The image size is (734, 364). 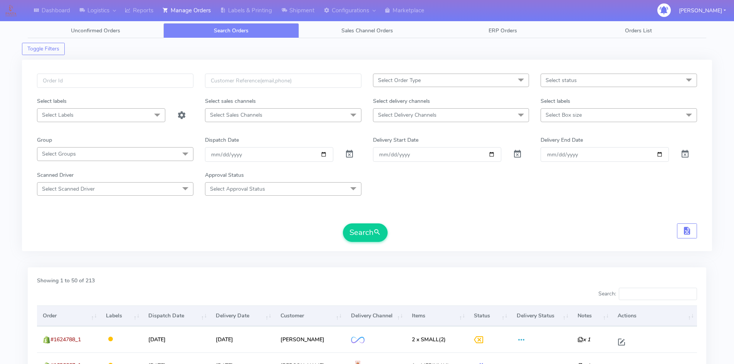 I want to click on th: Delivery Status: activate to sort column ascending, so click(x=541, y=316).